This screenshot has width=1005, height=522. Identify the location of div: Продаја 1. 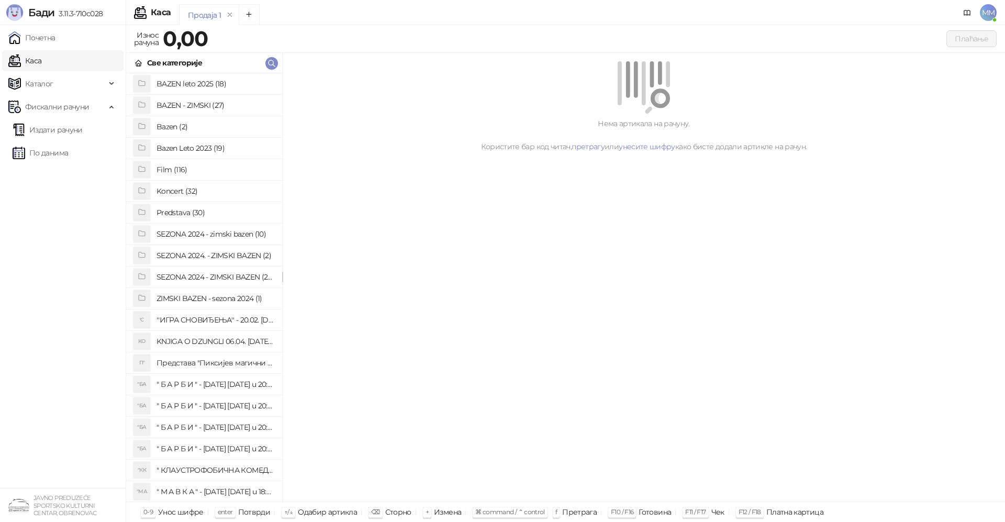
(204, 15).